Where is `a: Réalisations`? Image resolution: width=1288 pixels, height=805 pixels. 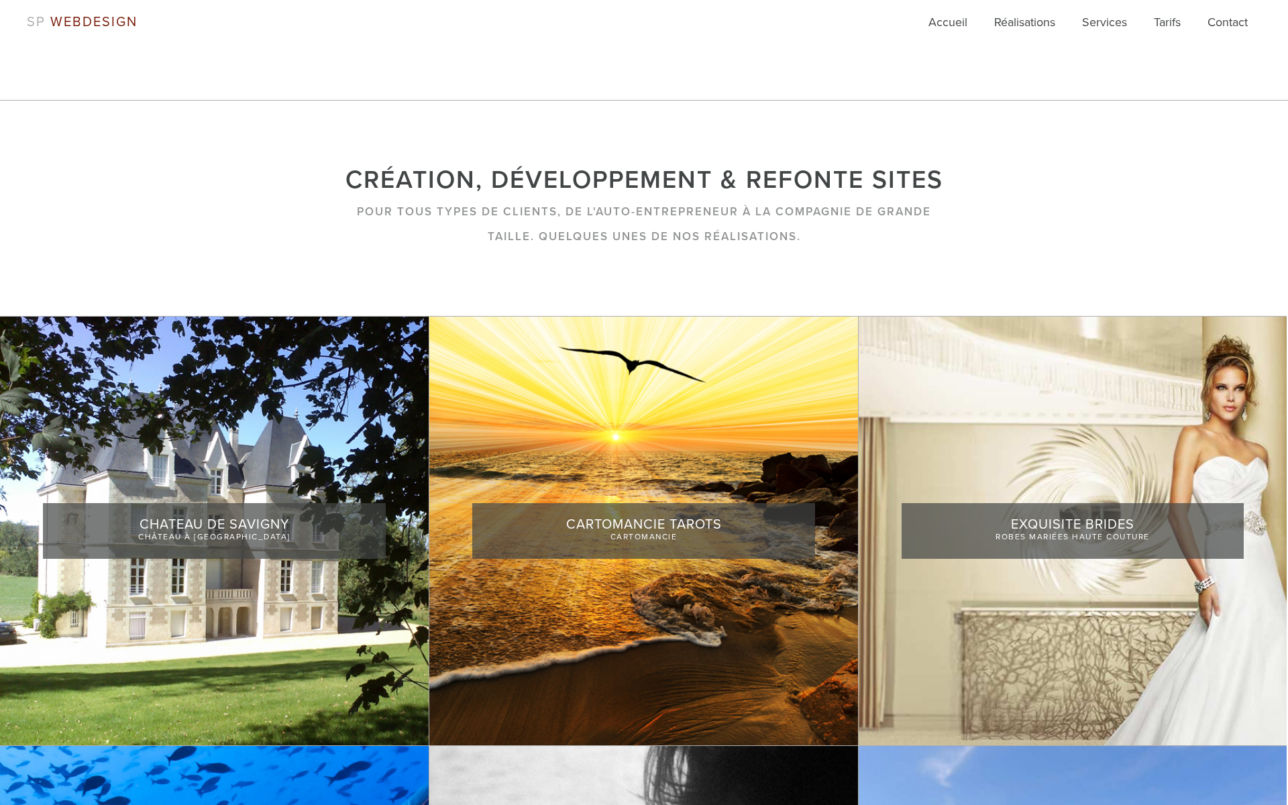 a: Réalisations is located at coordinates (1024, 27).